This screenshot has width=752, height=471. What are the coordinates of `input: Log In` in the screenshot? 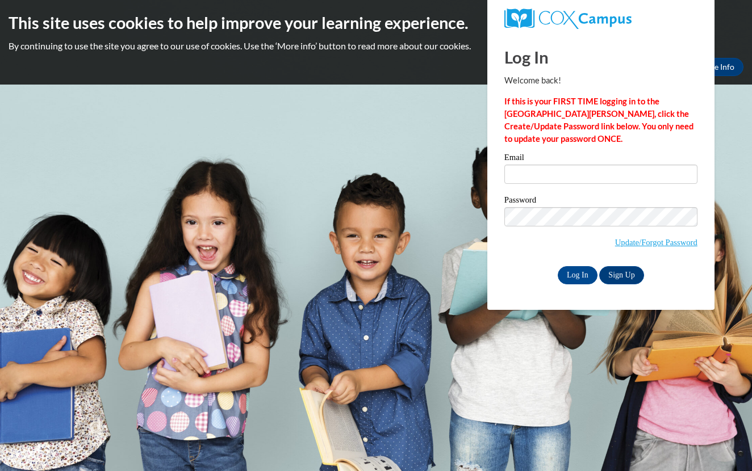 It's located at (577, 275).